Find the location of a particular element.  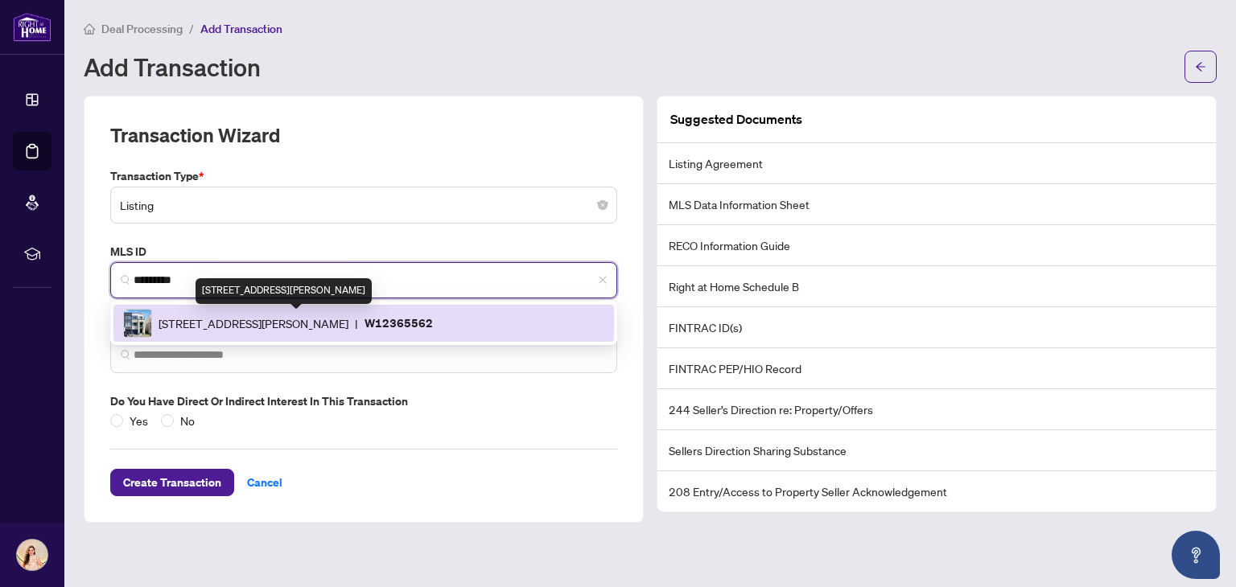

li: Sellers Direction Sharing Substance is located at coordinates (937, 451).